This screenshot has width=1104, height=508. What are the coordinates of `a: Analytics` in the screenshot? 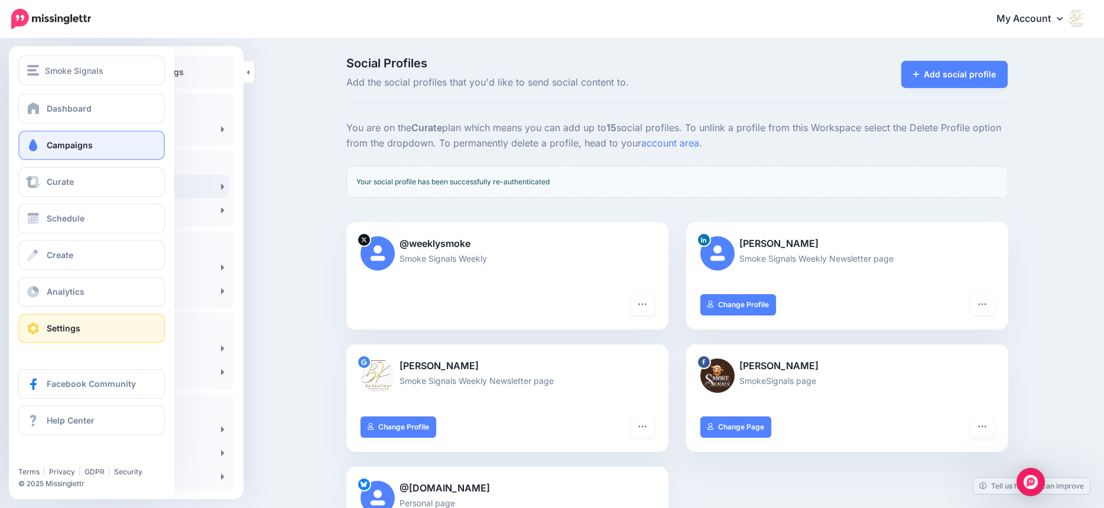 It's located at (92, 292).